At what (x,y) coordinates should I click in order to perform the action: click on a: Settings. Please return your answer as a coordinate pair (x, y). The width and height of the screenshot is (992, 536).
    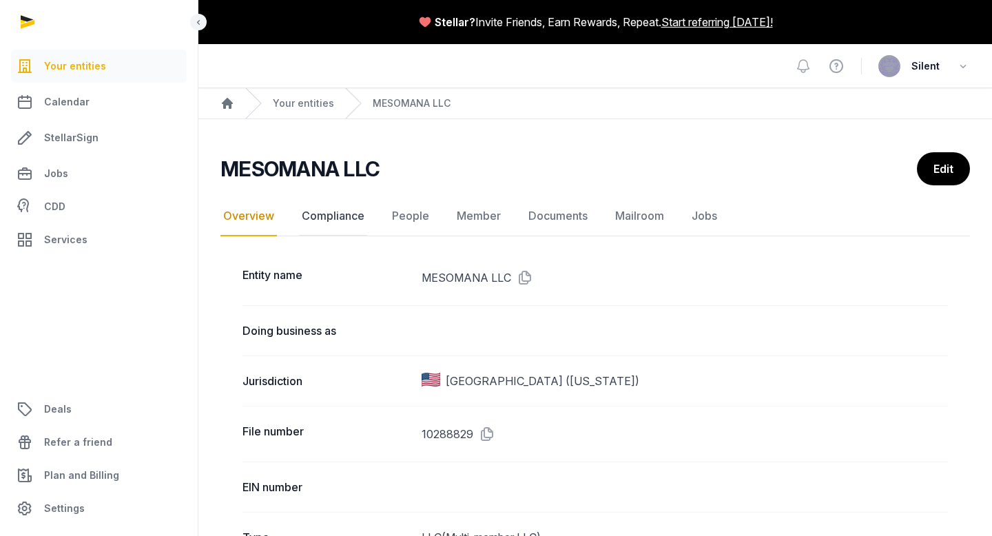
    Looking at the image, I should click on (99, 508).